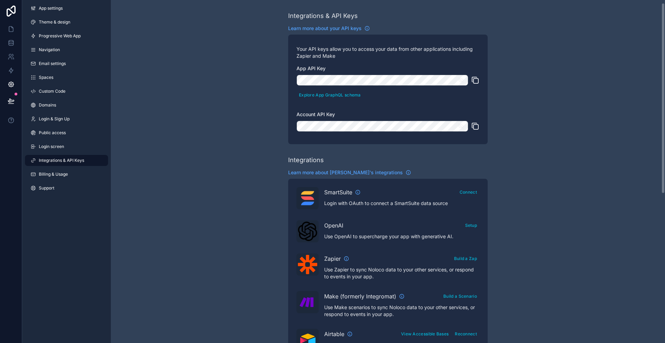 The width and height of the screenshot is (665, 343). I want to click on a: Public access, so click(66, 133).